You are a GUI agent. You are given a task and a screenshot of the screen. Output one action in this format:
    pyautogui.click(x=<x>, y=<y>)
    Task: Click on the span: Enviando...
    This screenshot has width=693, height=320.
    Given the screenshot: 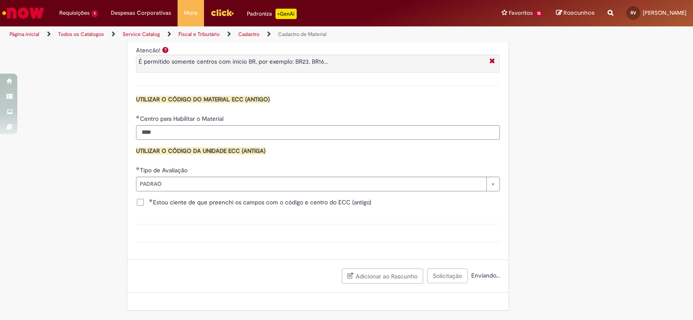 What is the action you would take?
    pyautogui.click(x=484, y=275)
    